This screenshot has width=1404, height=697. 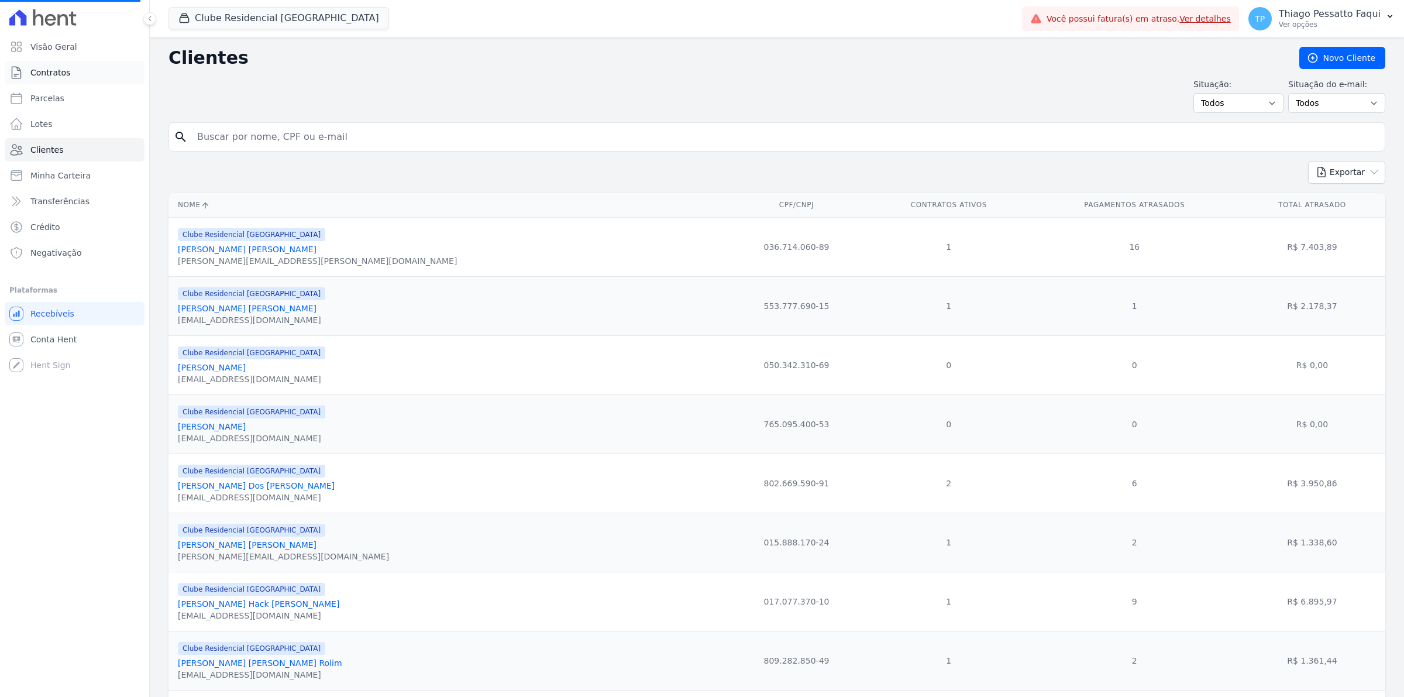 I want to click on td: 036.714.060-89, so click(x=796, y=246).